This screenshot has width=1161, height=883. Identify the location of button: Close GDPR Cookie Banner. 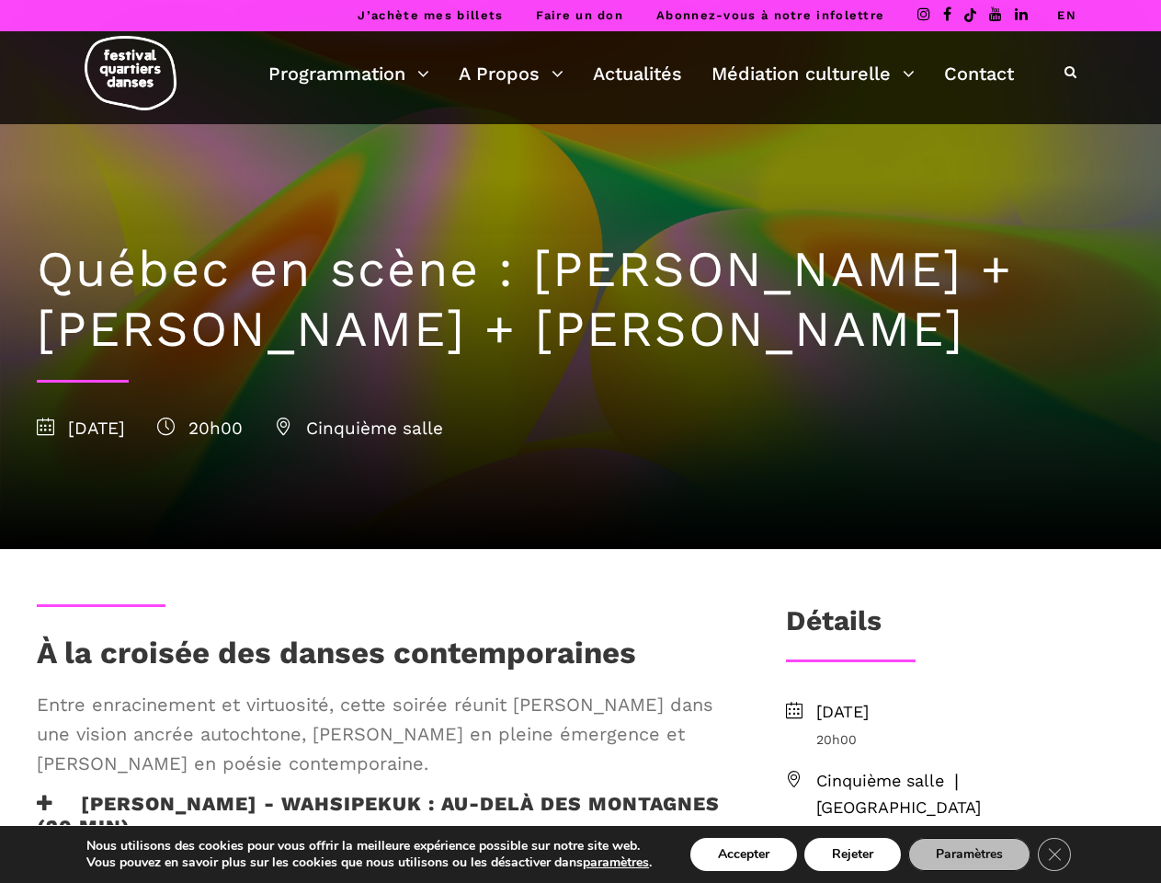
(1055, 854).